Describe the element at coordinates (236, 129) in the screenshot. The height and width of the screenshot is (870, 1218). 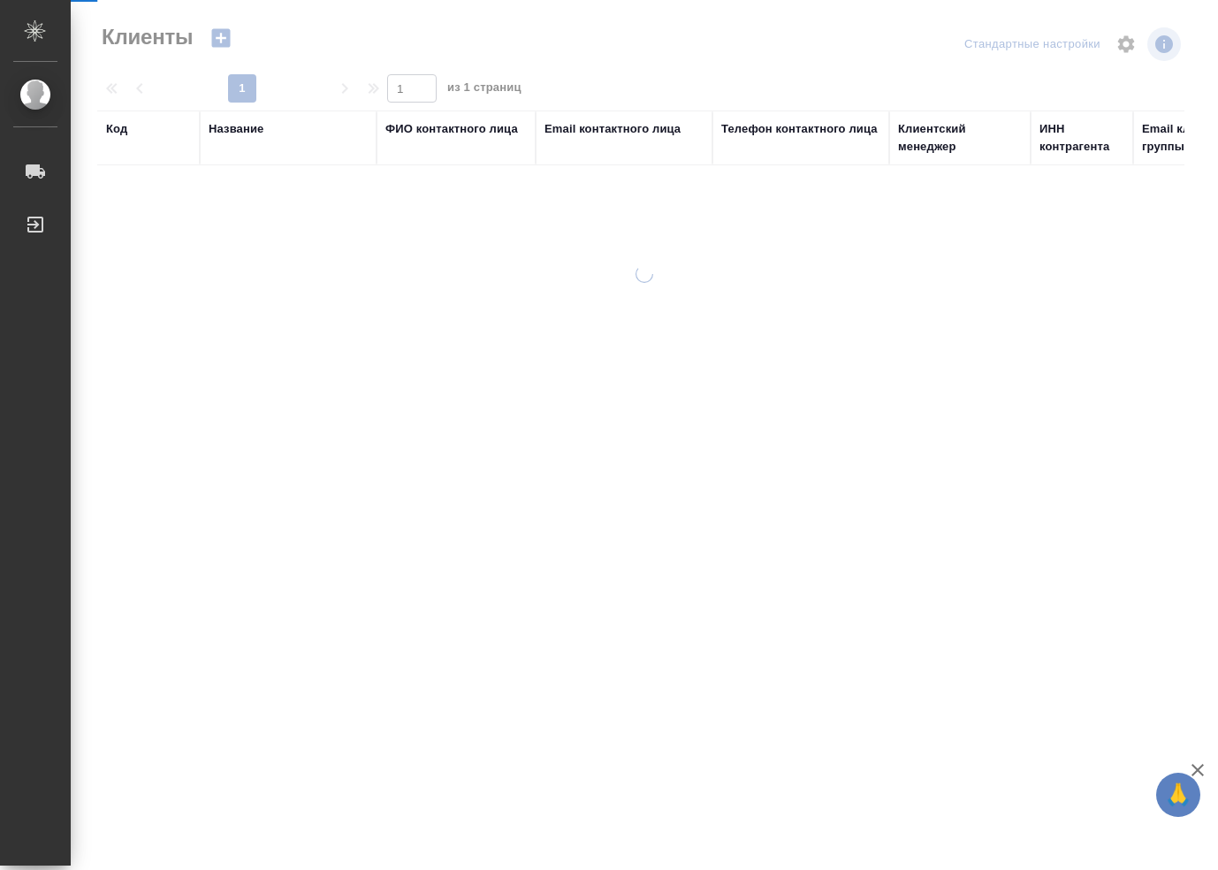
I see `div: Название` at that location.